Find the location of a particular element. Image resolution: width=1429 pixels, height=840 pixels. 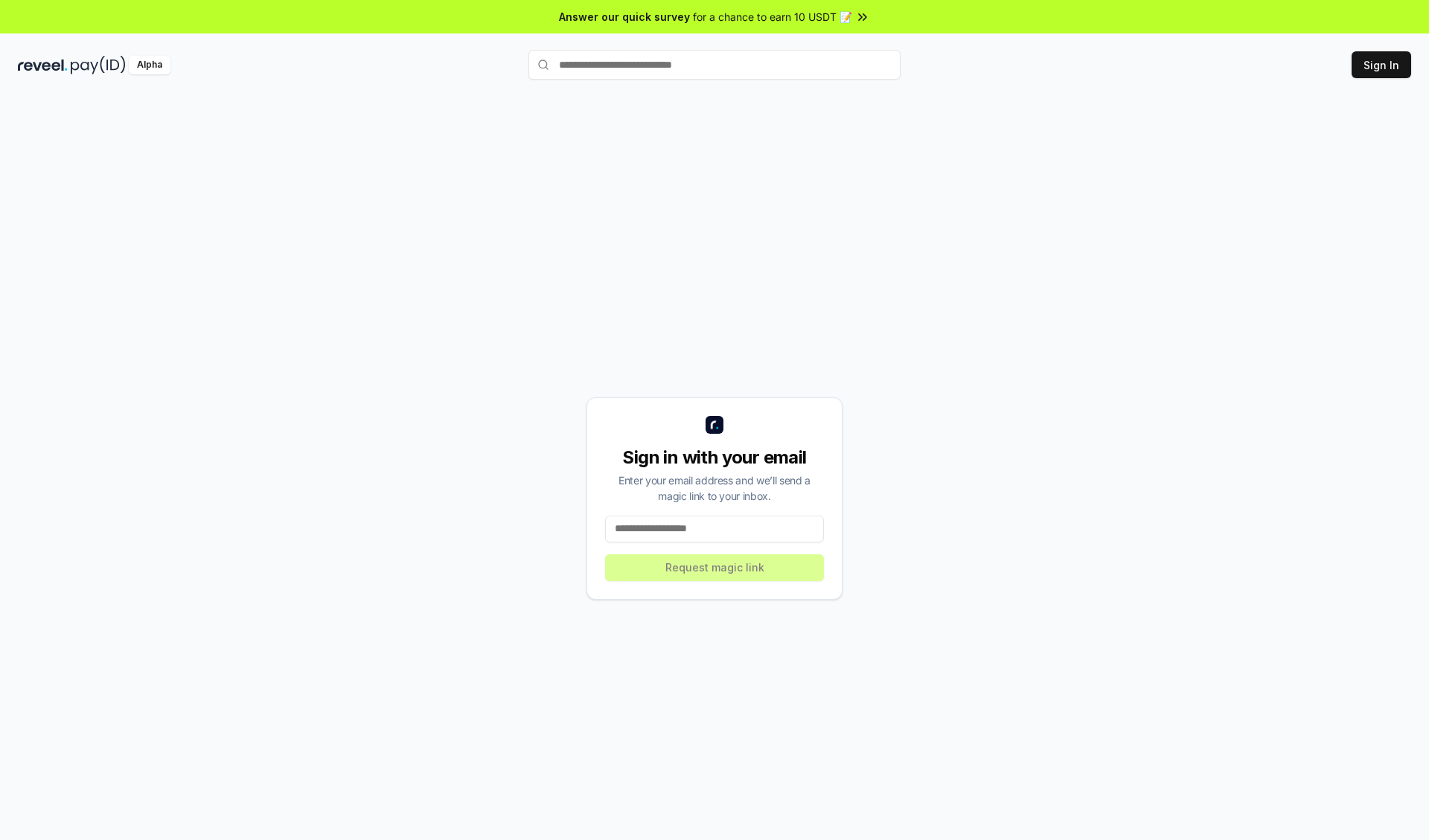

div: Alpha is located at coordinates (149, 64).